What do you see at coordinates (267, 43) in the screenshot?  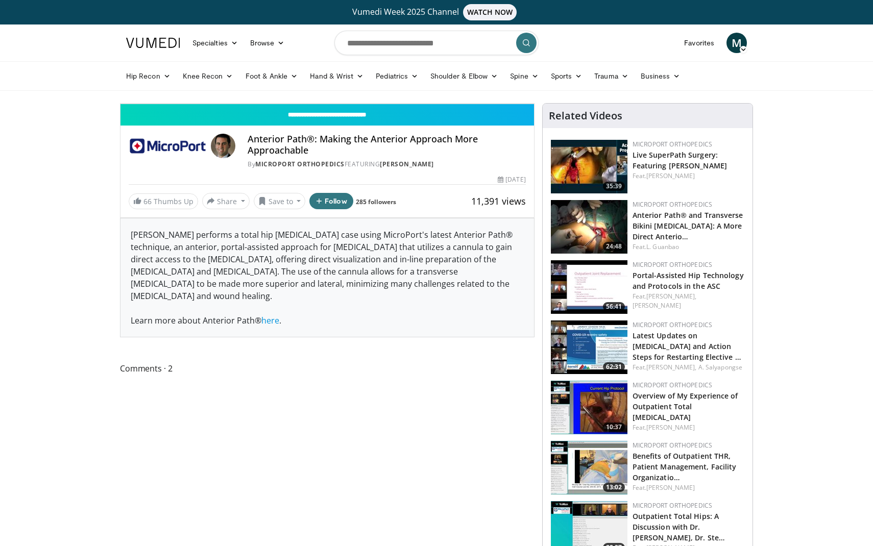 I see `a: Browse` at bounding box center [267, 43].